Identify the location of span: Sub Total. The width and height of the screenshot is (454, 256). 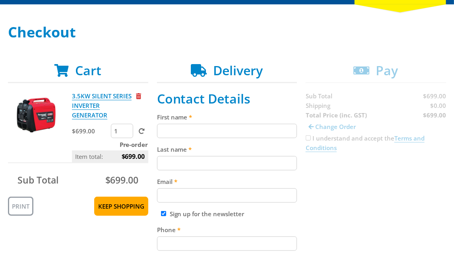
(38, 180).